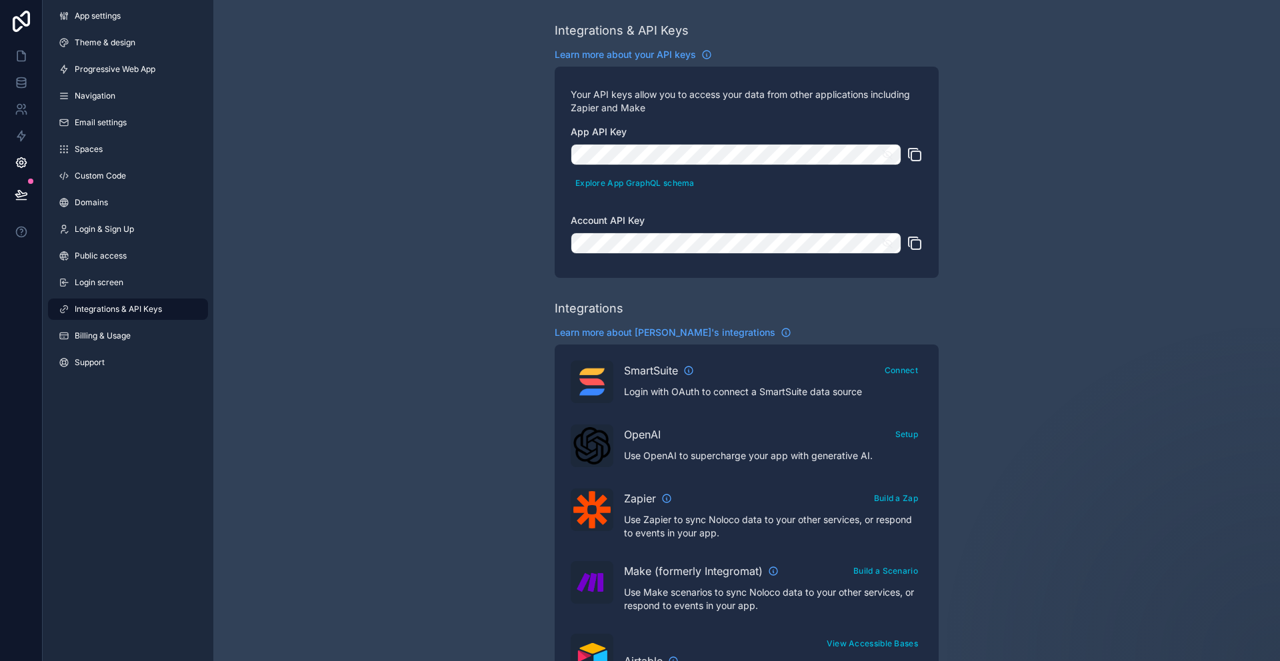  Describe the element at coordinates (693, 571) in the screenshot. I see `span: Make (formerly Integromat)` at that location.